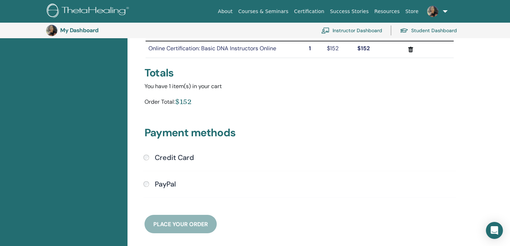 Image resolution: width=510 pixels, height=246 pixels. I want to click on img: logo.png, so click(89, 11).